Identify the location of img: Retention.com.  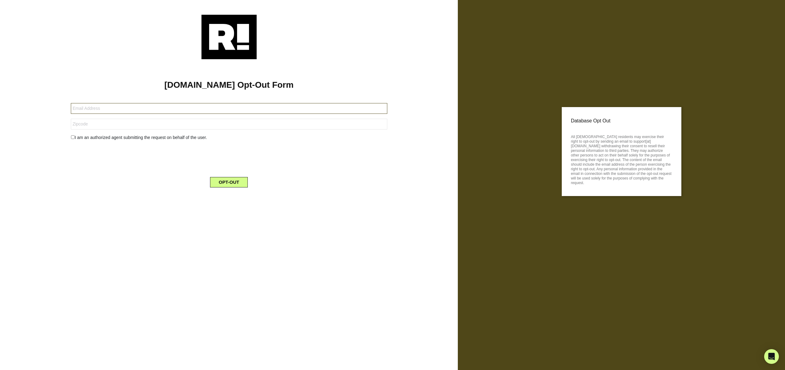
(229, 37).